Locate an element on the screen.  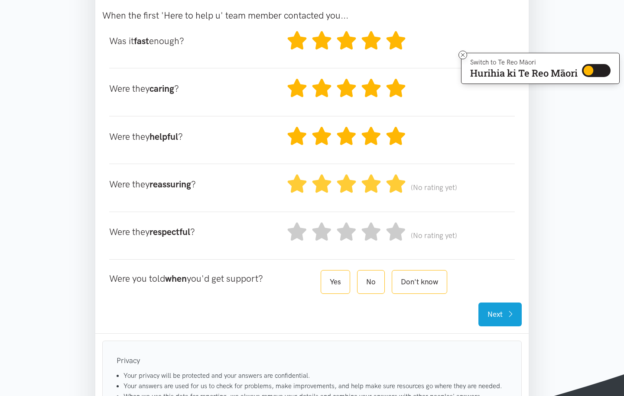
label: No is located at coordinates (371, 282).